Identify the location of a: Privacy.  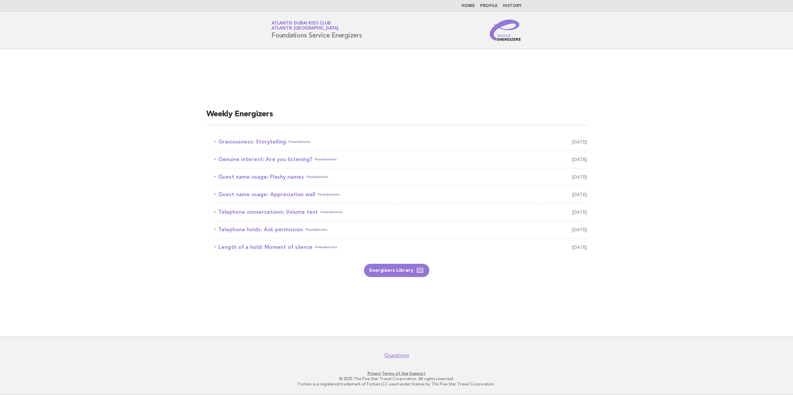
(374, 374).